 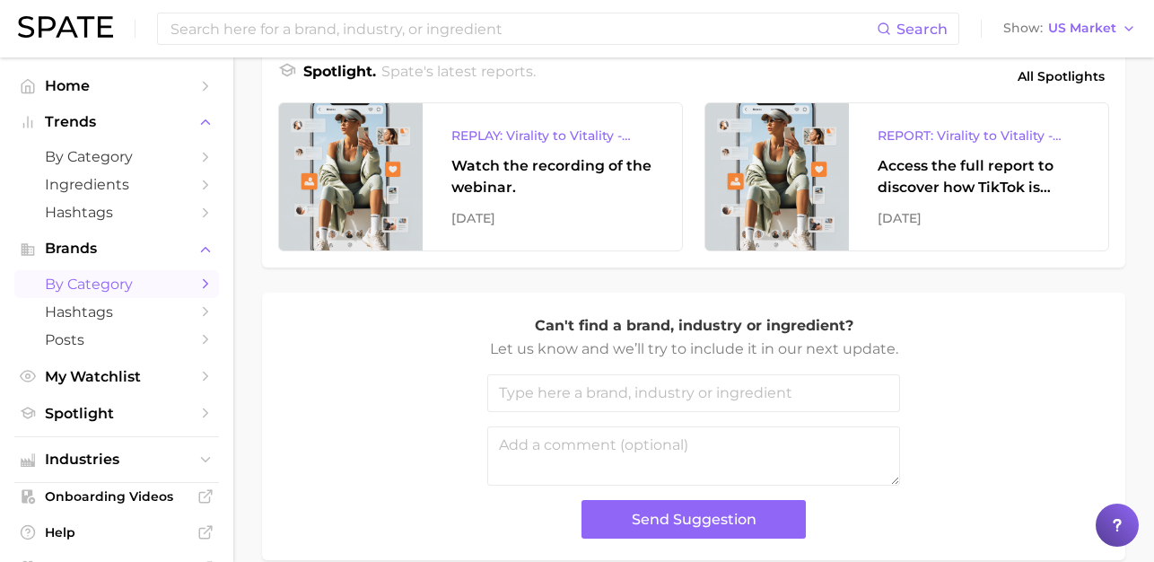 I want to click on div: REPLAY: Virality to Vitality - How TikTok is Driving Wellness Discovery, so click(x=552, y=136).